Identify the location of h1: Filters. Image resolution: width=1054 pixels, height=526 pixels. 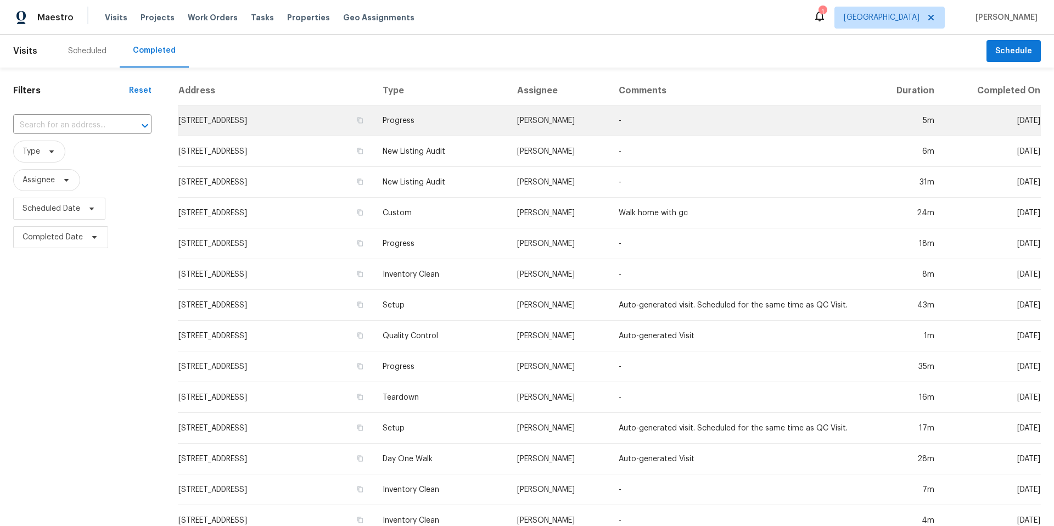
(71, 91).